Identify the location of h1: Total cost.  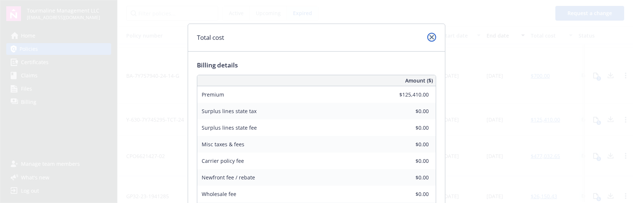
(211, 38).